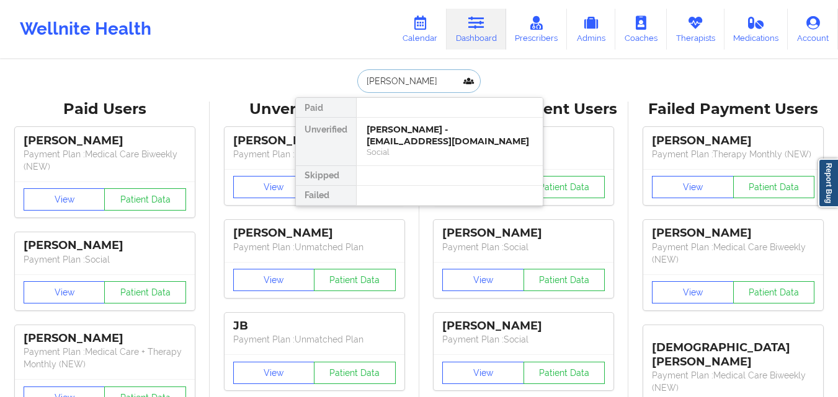 This screenshot has height=397, width=838. Describe the element at coordinates (450, 152) in the screenshot. I see `div: Social` at that location.